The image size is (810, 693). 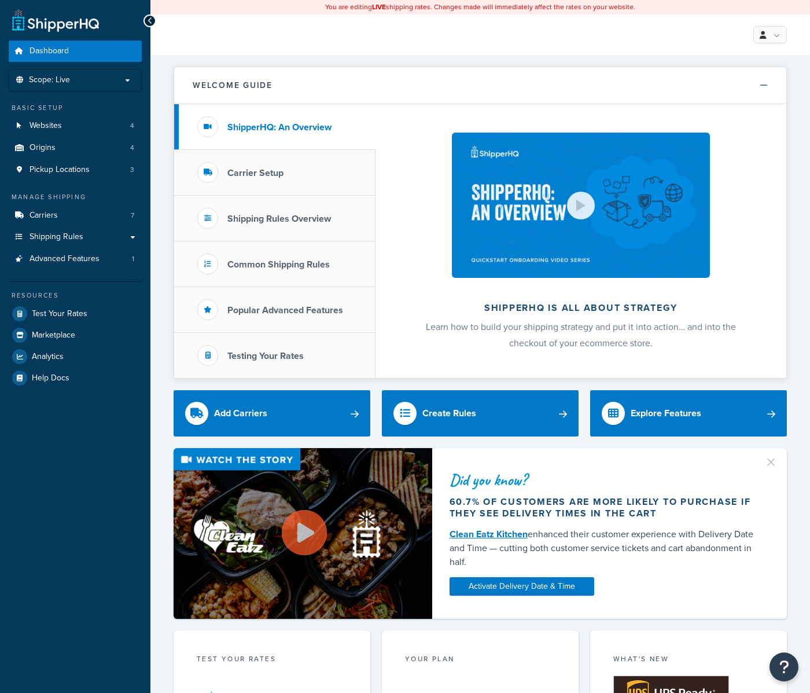 What do you see at coordinates (272, 413) in the screenshot?
I see `a: Add Carriers` at bounding box center [272, 413].